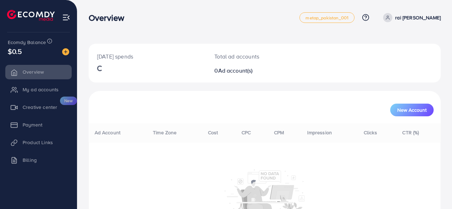  What do you see at coordinates (235, 71) in the screenshot?
I see `span: Ad account(s)` at bounding box center [235, 71].